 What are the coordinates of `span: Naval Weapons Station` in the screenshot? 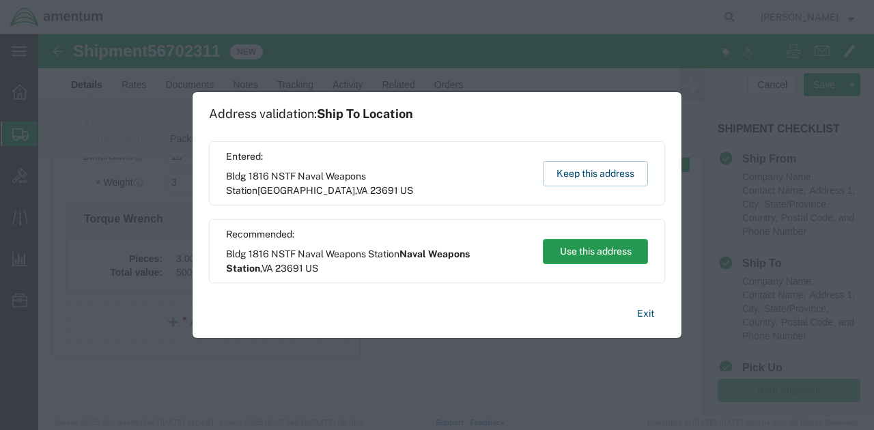 It's located at (348, 261).